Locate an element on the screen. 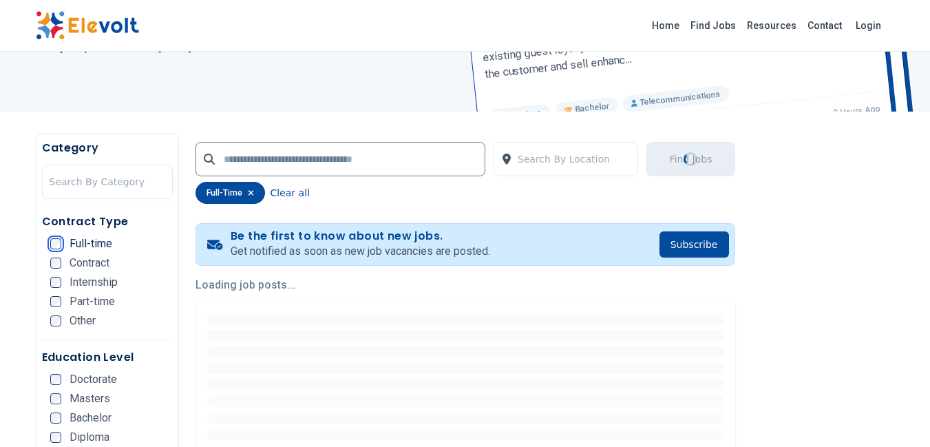  button: Clear all is located at coordinates (290, 193).